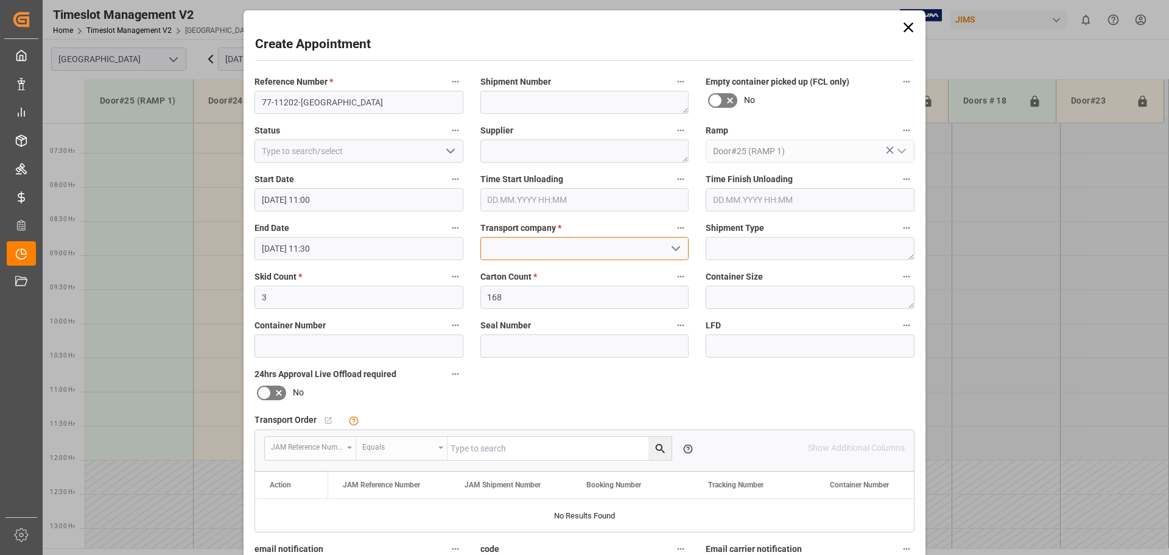 The height and width of the screenshot is (555, 1169). What do you see at coordinates (280, 485) in the screenshot?
I see `div: Action` at bounding box center [280, 485].